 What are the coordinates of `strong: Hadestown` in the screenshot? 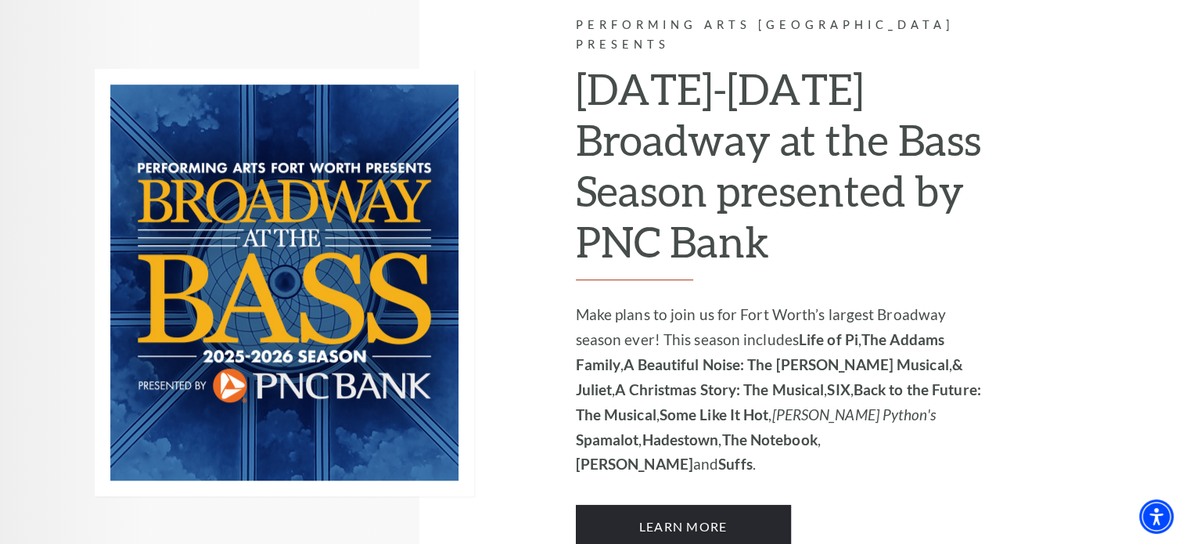 It's located at (680, 439).